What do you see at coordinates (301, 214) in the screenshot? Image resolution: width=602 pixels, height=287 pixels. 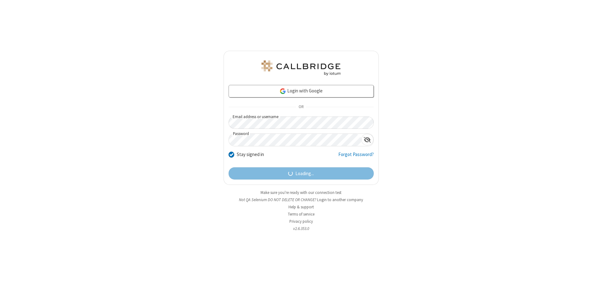 I see `a: Terms of service` at bounding box center [301, 214].